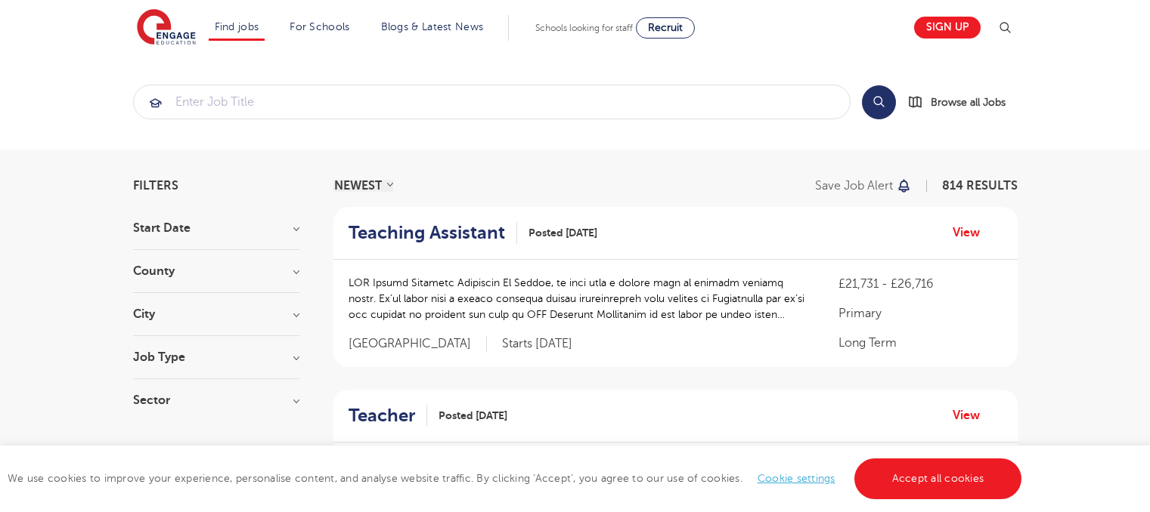  Describe the element at coordinates (432, 26) in the screenshot. I see `a: Blogs & Latest News` at that location.